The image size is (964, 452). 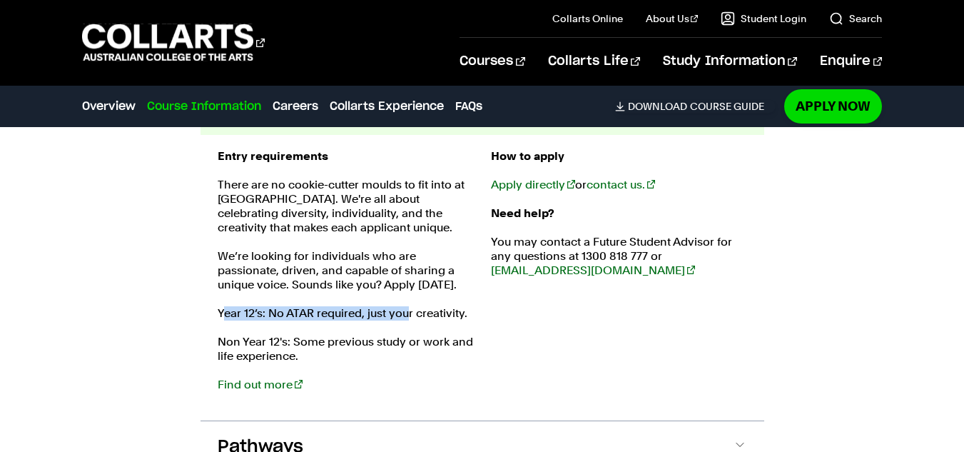 I want to click on strong: Need help?, so click(x=523, y=213).